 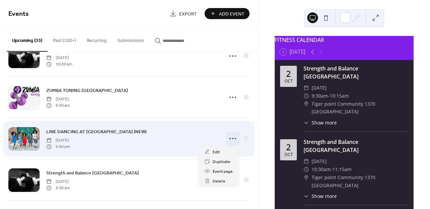 What do you see at coordinates (130, 39) in the screenshot?
I see `button: Submissions` at bounding box center [130, 39].